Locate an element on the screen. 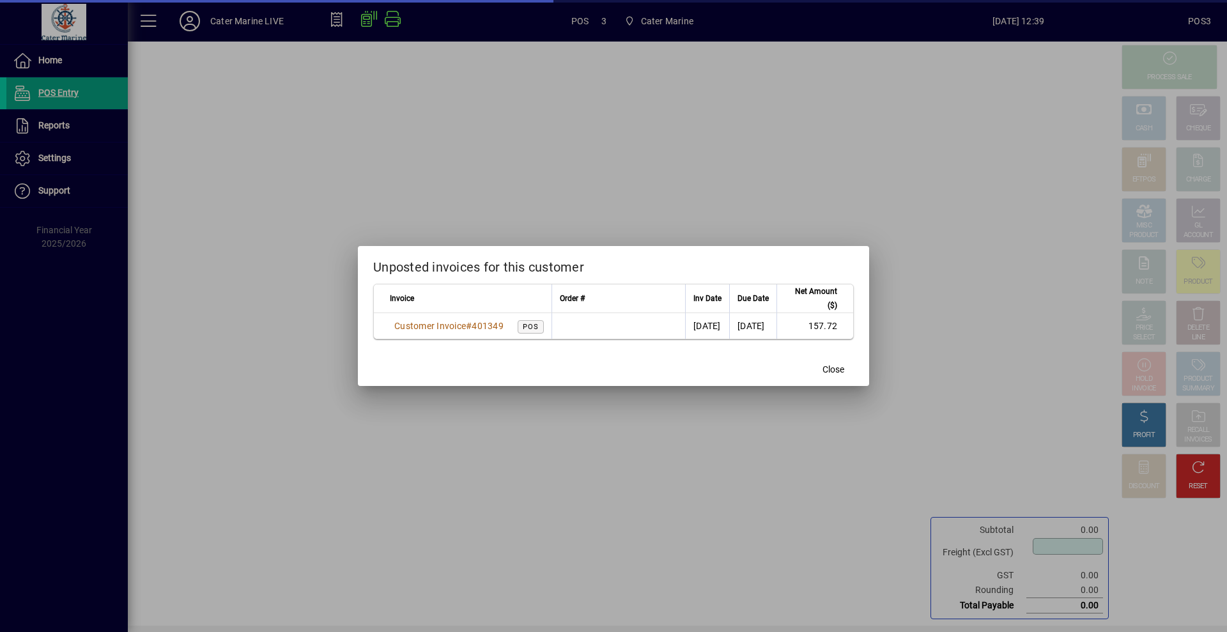  span: Inv Date is located at coordinates (708, 299).